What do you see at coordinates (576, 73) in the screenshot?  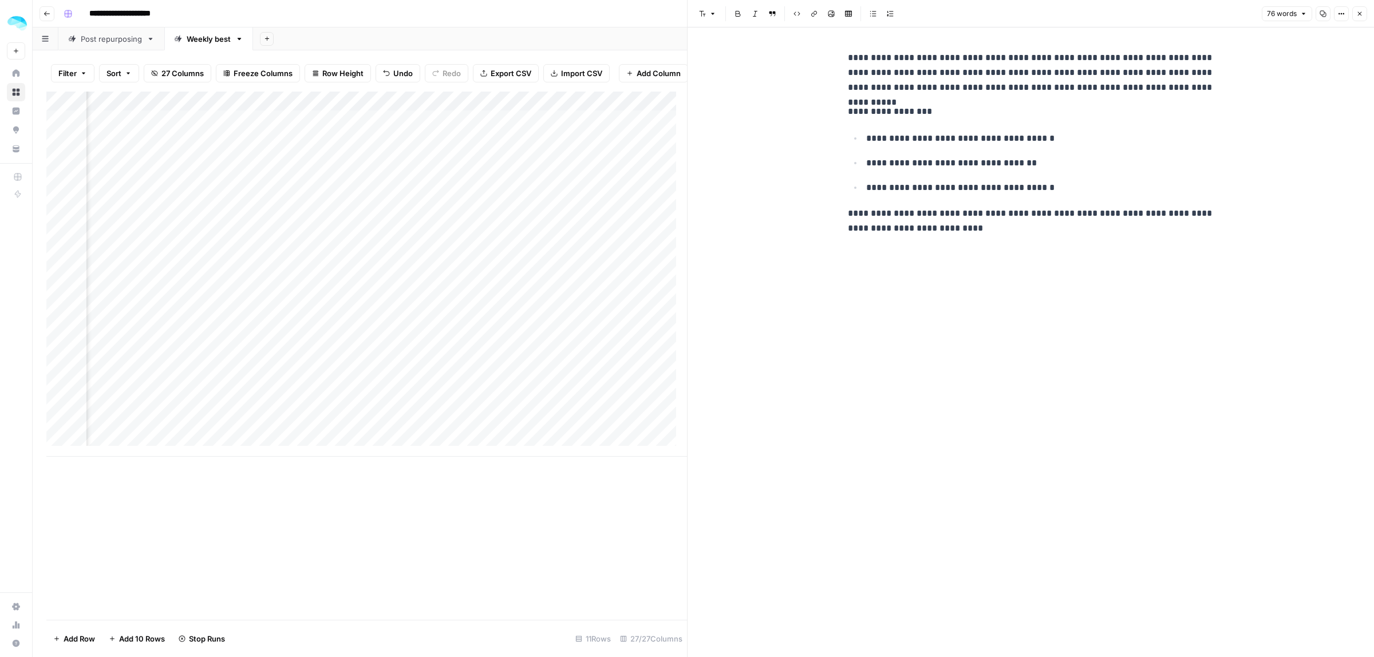 I see `button: Import CSV` at bounding box center [576, 73].